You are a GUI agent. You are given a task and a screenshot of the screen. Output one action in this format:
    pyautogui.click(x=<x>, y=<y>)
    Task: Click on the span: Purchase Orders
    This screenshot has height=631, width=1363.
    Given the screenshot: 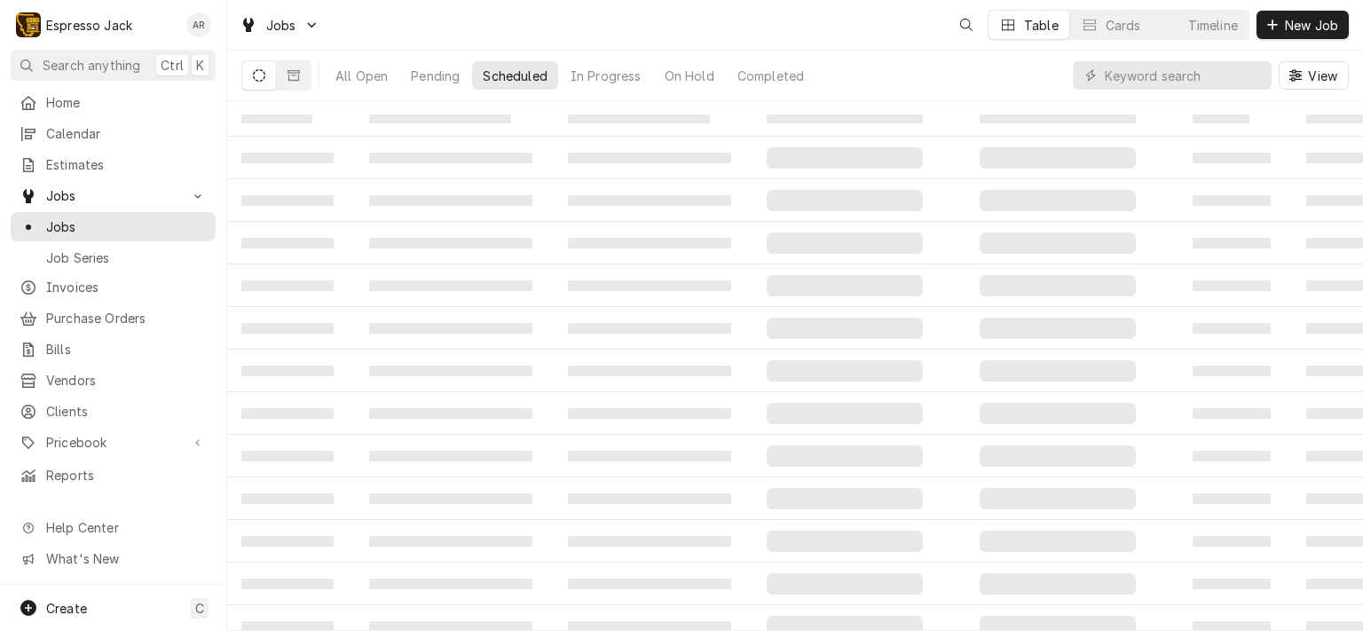 What is the action you would take?
    pyautogui.click(x=126, y=318)
    